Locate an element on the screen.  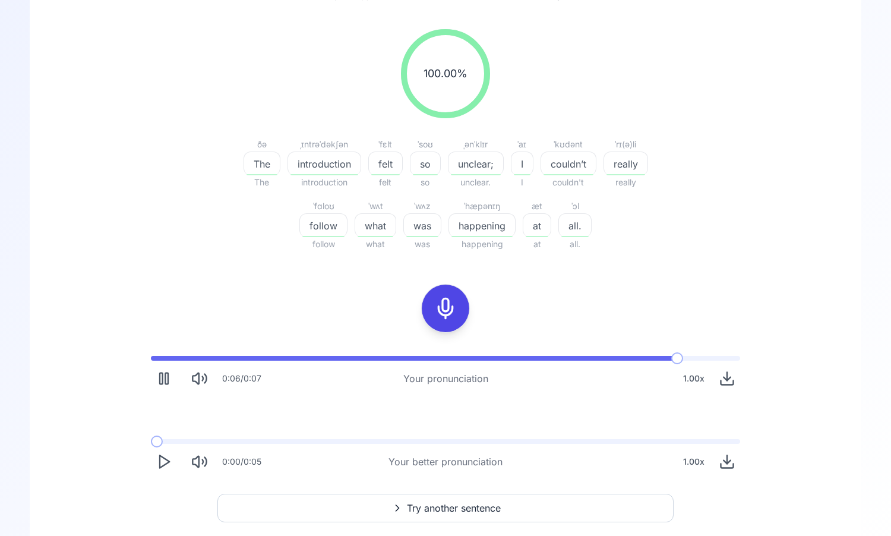
span: unclear; is located at coordinates (476, 164).